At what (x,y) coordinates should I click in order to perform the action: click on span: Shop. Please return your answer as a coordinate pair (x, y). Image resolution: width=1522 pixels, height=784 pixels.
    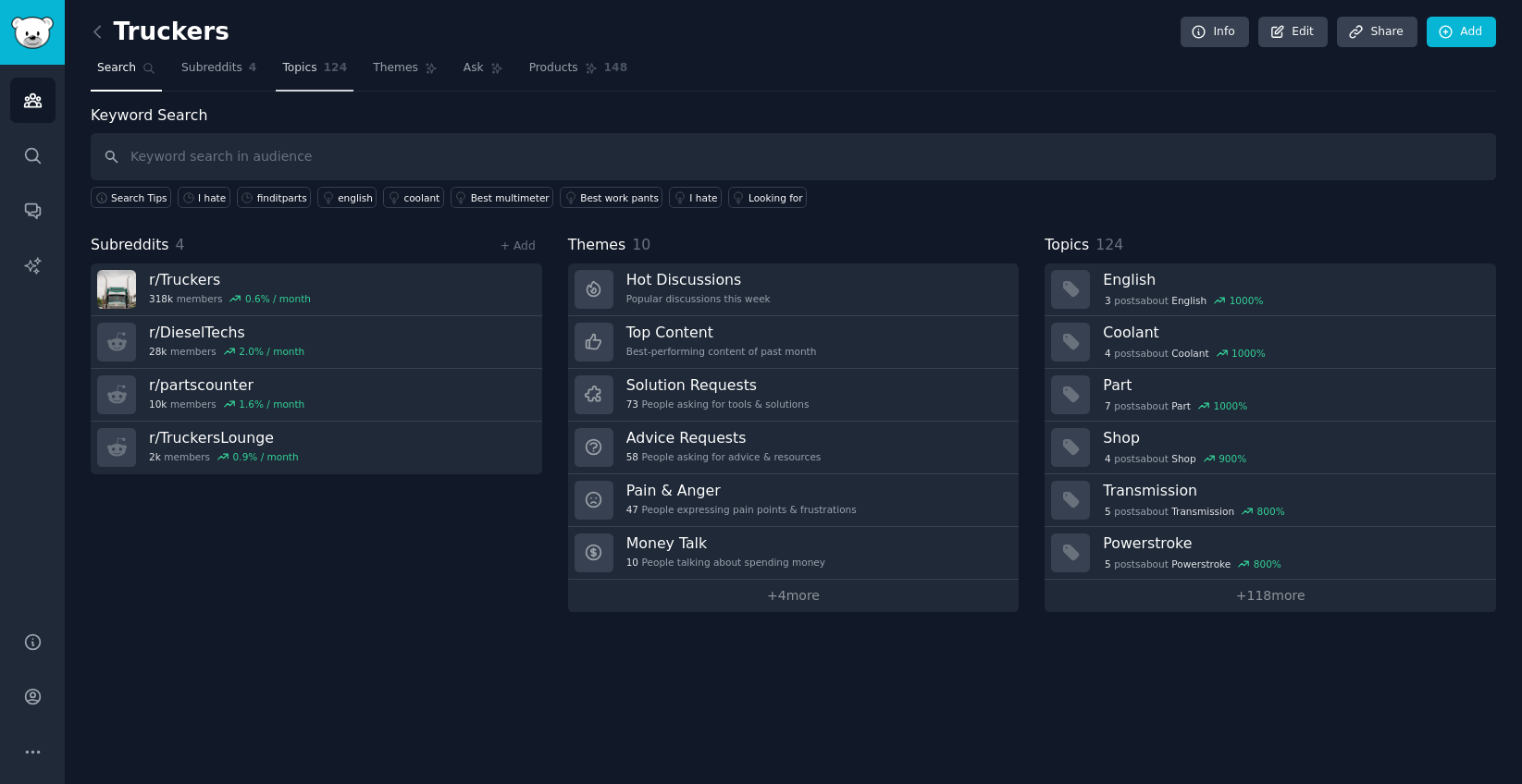
    Looking at the image, I should click on (1183, 459).